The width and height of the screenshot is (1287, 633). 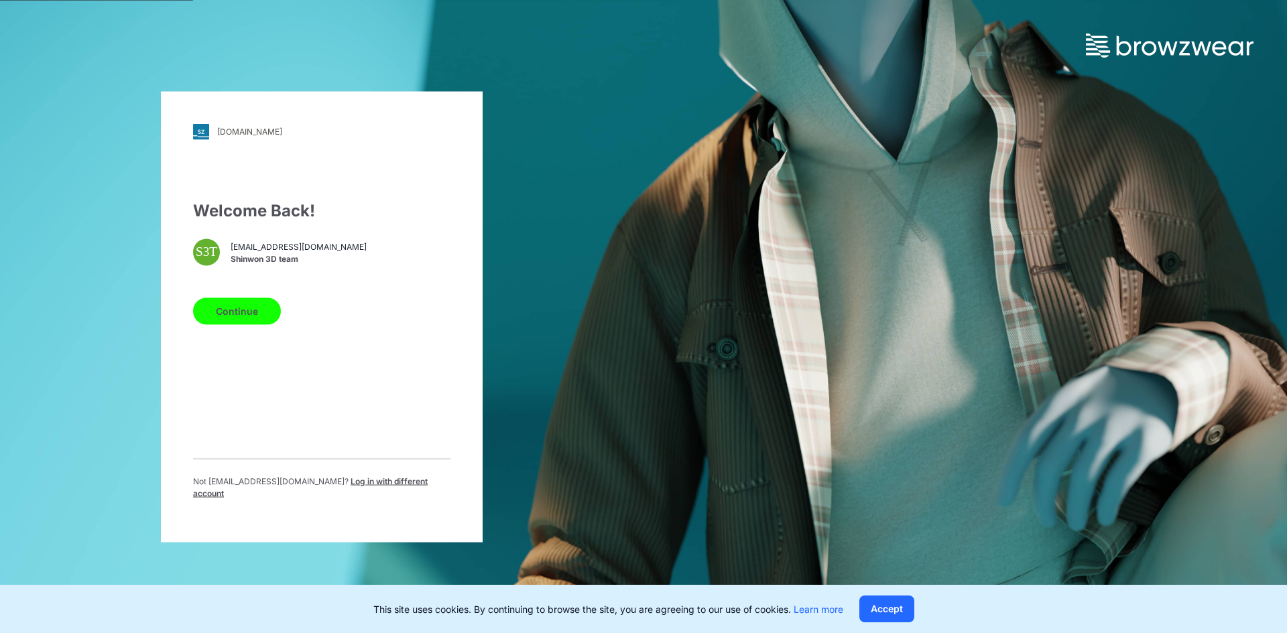 What do you see at coordinates (887, 609) in the screenshot?
I see `button: Accept` at bounding box center [887, 609].